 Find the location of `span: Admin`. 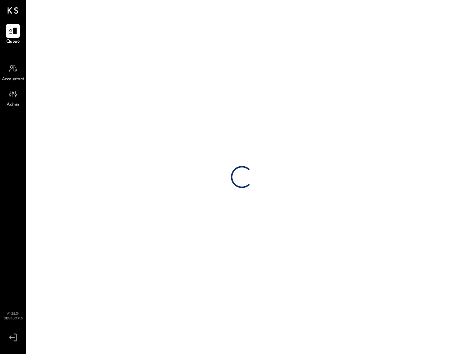

span: Admin is located at coordinates (13, 105).